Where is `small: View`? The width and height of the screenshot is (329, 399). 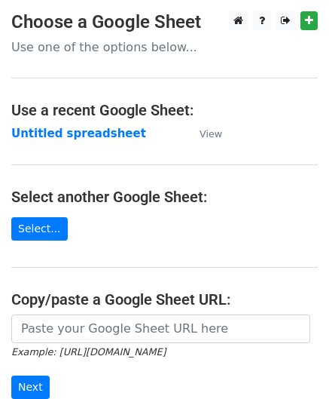 small: View is located at coordinates (211, 133).